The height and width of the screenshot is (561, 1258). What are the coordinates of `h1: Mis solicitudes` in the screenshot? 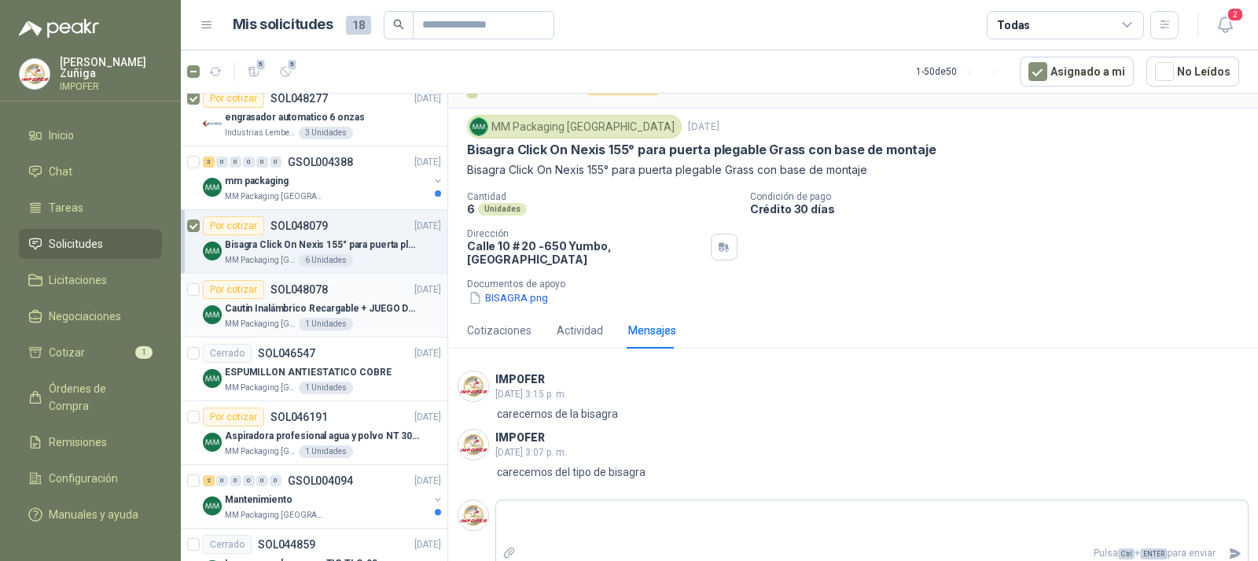 It's located at (283, 24).